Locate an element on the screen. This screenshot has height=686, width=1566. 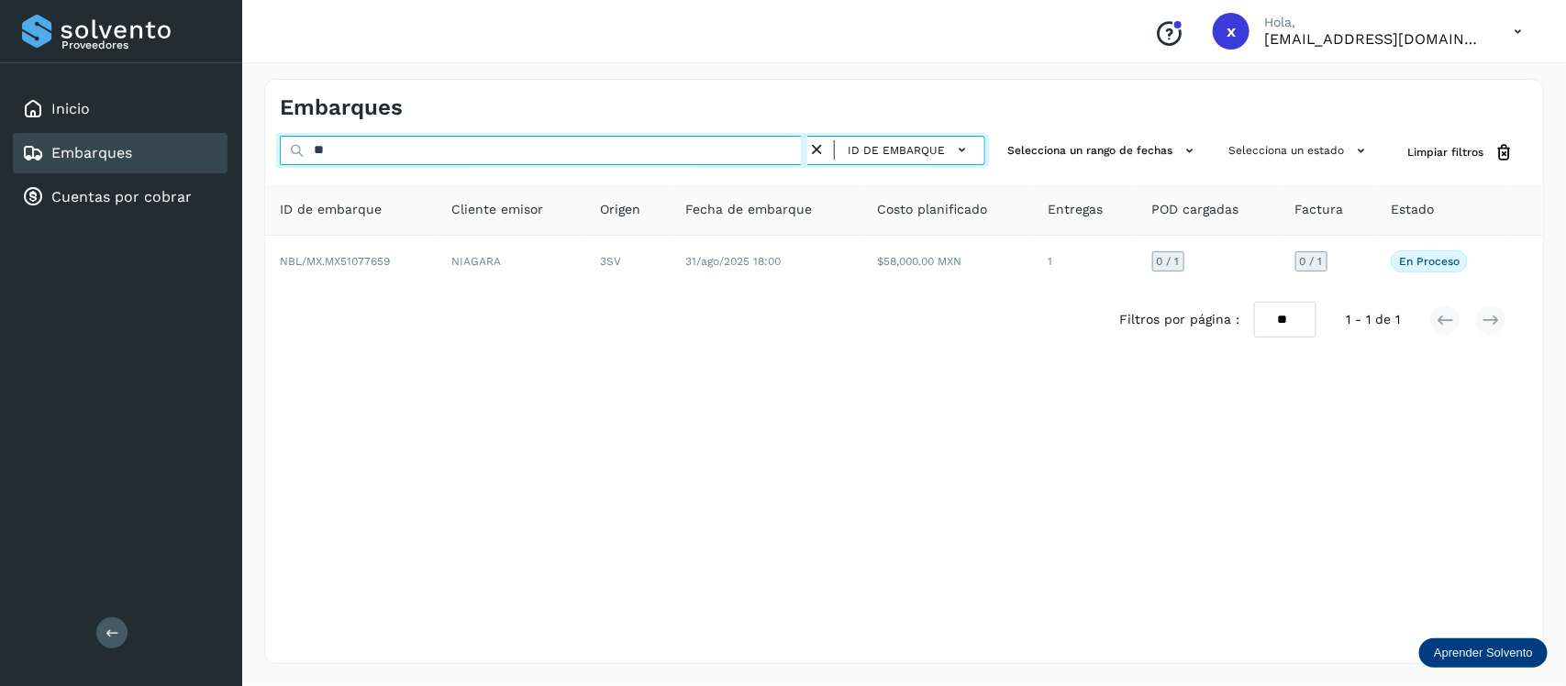
td: $58,000.00 MXN is located at coordinates (948, 261).